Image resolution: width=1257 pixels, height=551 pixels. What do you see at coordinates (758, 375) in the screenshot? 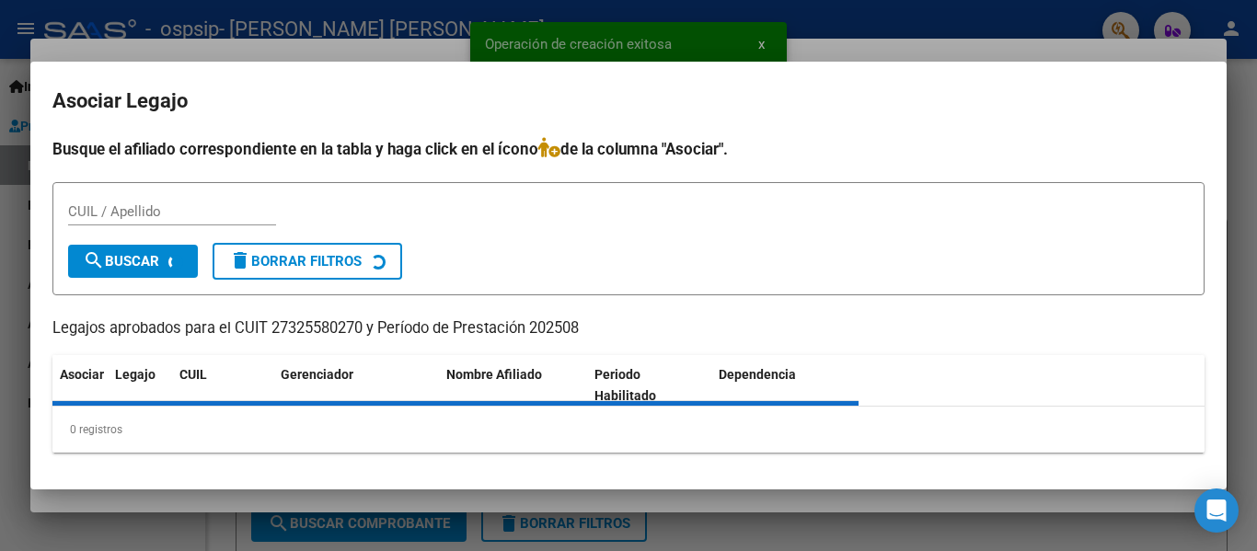
I see `span: Dependencia` at bounding box center [758, 375].